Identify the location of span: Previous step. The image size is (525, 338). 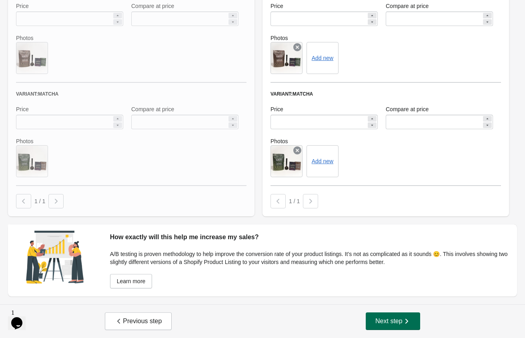
(138, 321).